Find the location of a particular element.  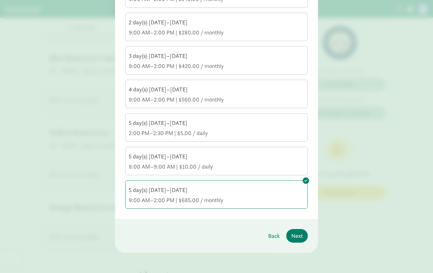

div: 9:00 AM–2:00 PM | $420.00 / monthly is located at coordinates (216, 66).